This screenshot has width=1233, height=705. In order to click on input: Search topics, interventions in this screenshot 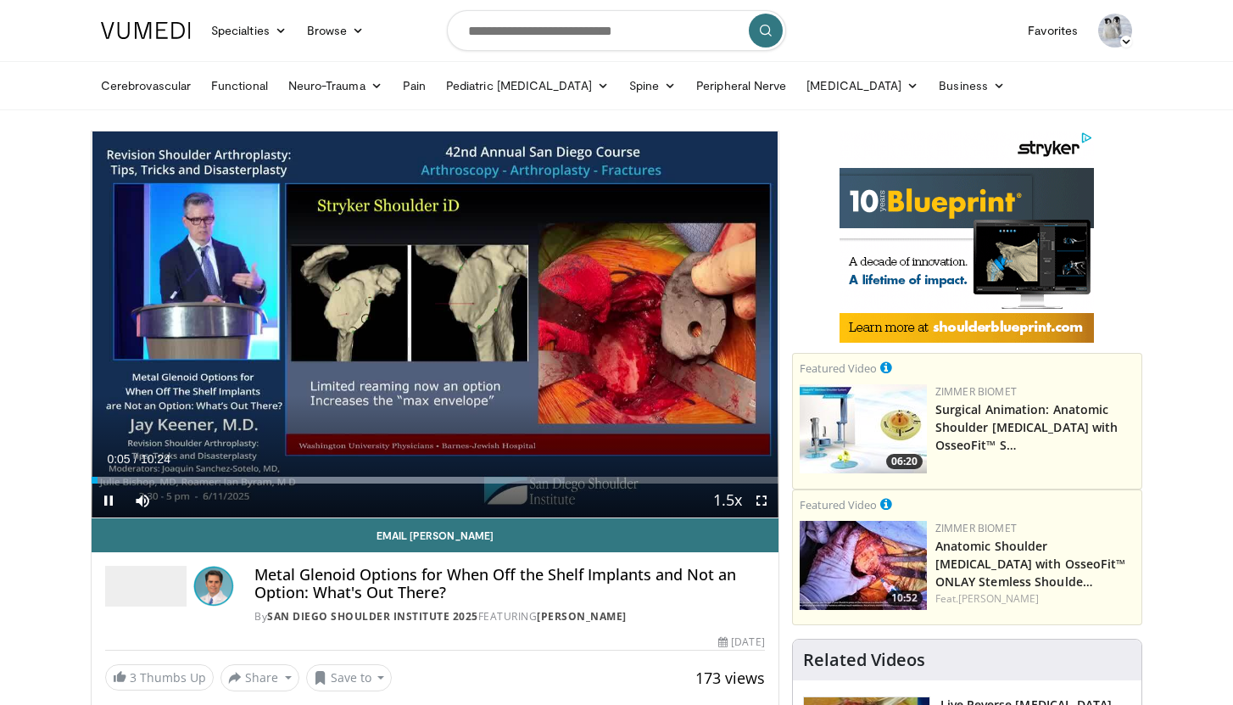, I will do `click(617, 31)`.